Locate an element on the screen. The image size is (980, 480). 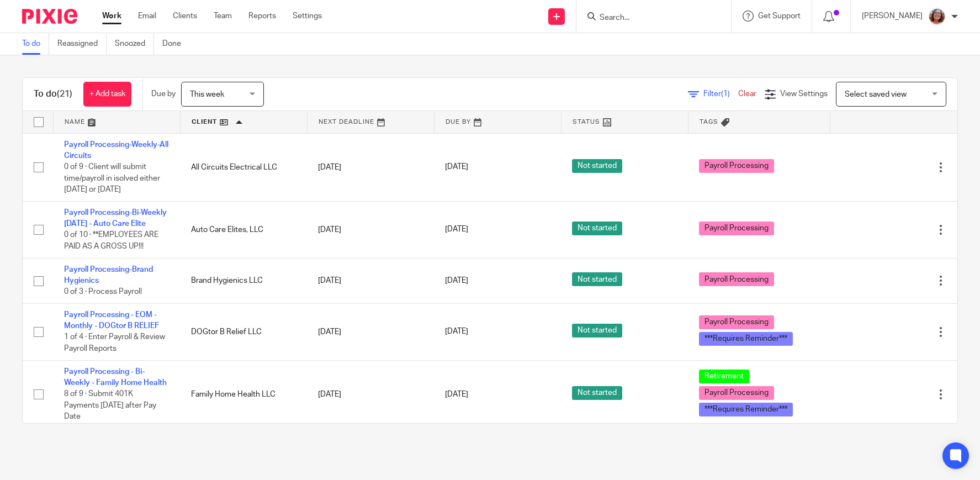
span: Retirement is located at coordinates (723, 376).